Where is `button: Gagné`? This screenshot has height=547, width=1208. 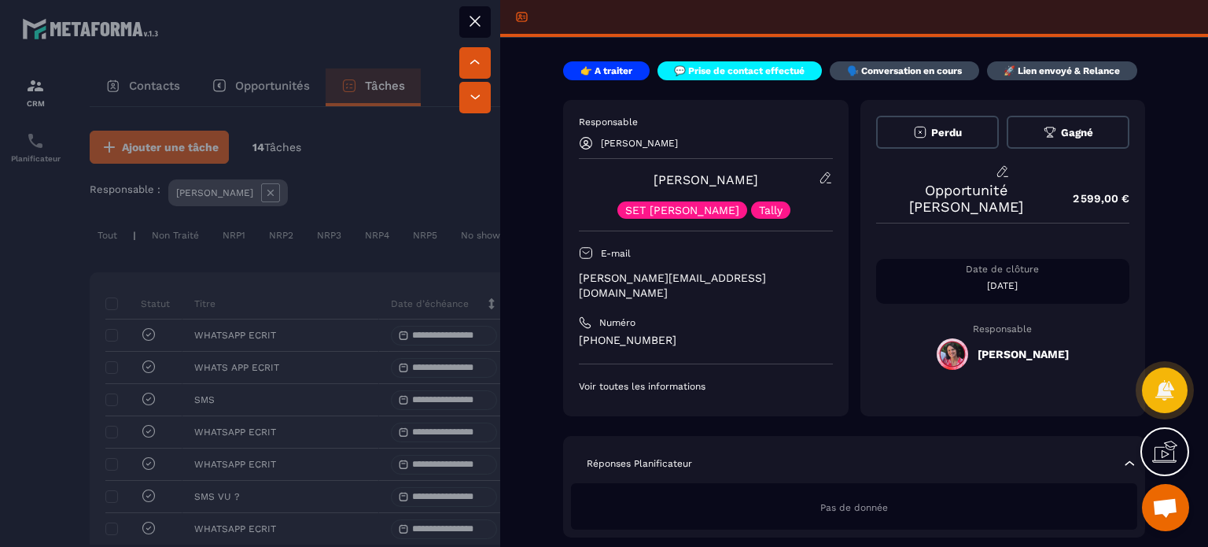
button: Gagné is located at coordinates (1068, 132).